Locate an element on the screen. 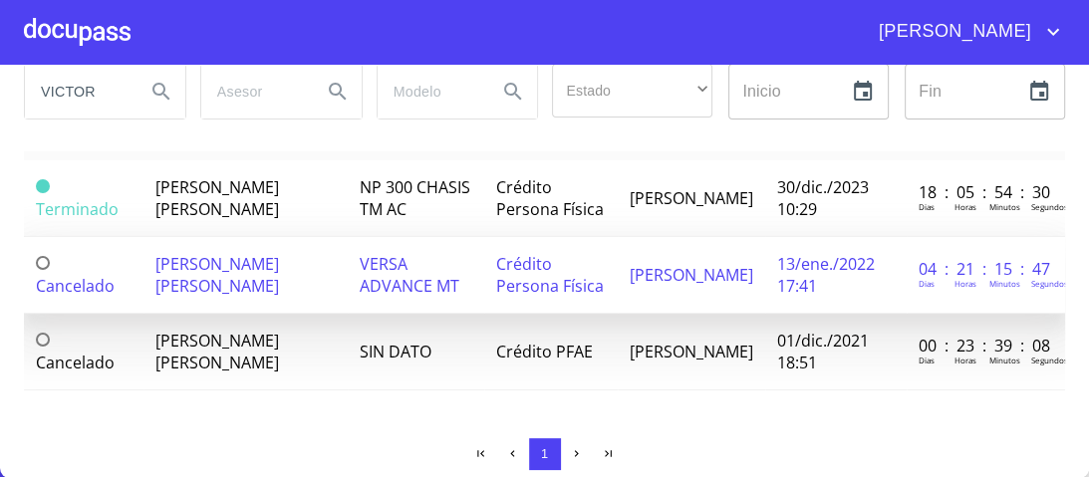  span: SIN DATO is located at coordinates (396, 352).